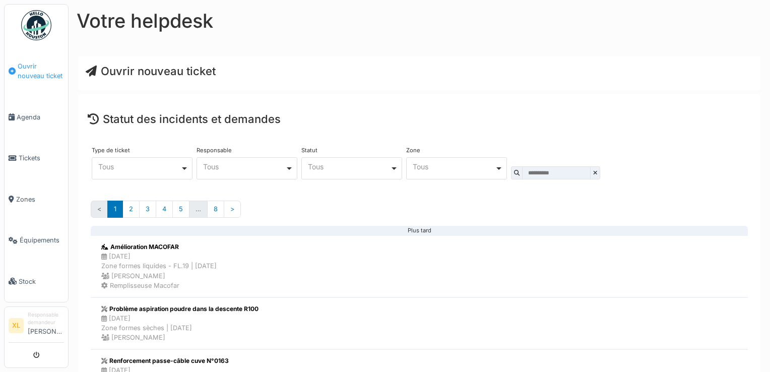  Describe the element at coordinates (131, 209) in the screenshot. I see `a: 2` at that location.